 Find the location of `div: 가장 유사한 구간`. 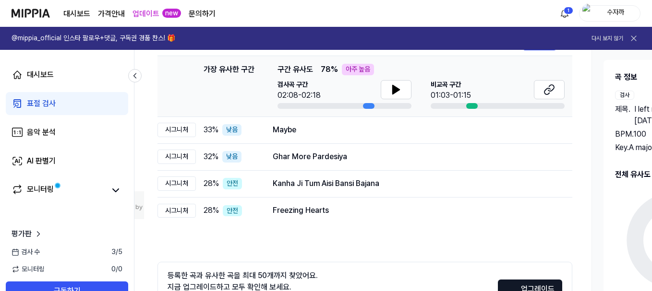

div: 가장 유사한 구간 is located at coordinates (229, 86).